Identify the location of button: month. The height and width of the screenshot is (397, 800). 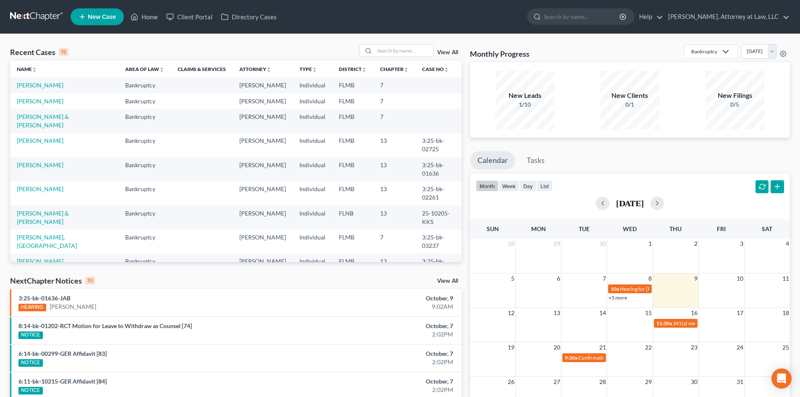
(487, 186).